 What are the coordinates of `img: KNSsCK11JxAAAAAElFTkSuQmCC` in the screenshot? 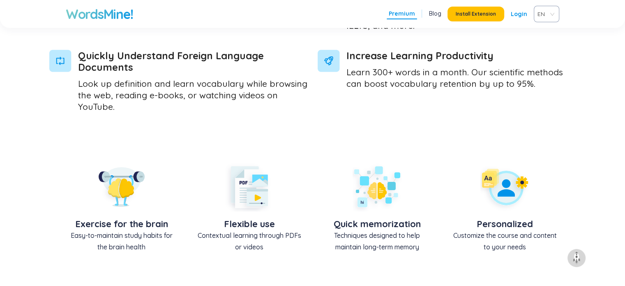 It's located at (60, 61).